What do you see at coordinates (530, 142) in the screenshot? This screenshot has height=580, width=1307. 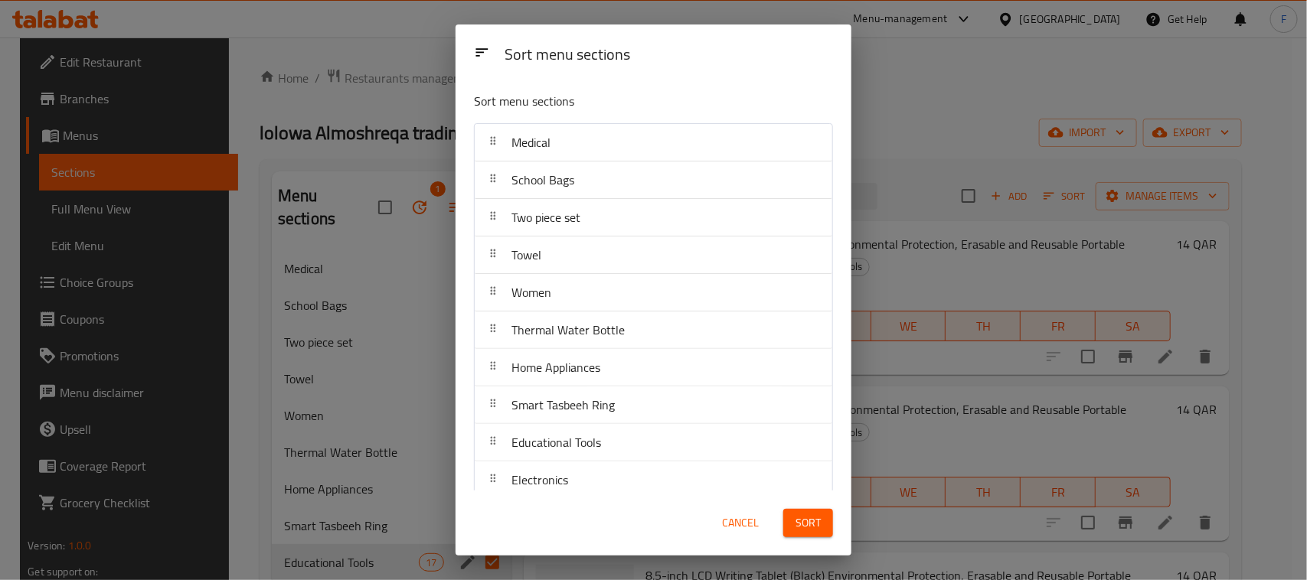 I see `span: Medical` at bounding box center [530, 142].